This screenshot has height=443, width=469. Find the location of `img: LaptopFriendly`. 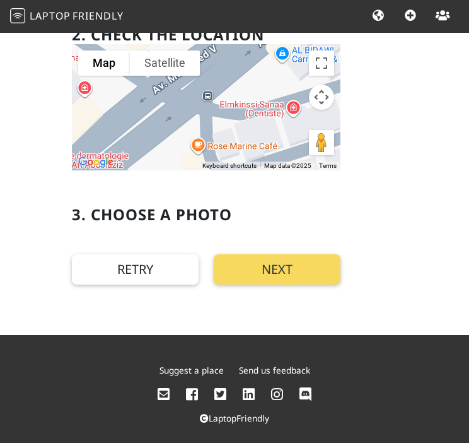

img: LaptopFriendly is located at coordinates (18, 16).